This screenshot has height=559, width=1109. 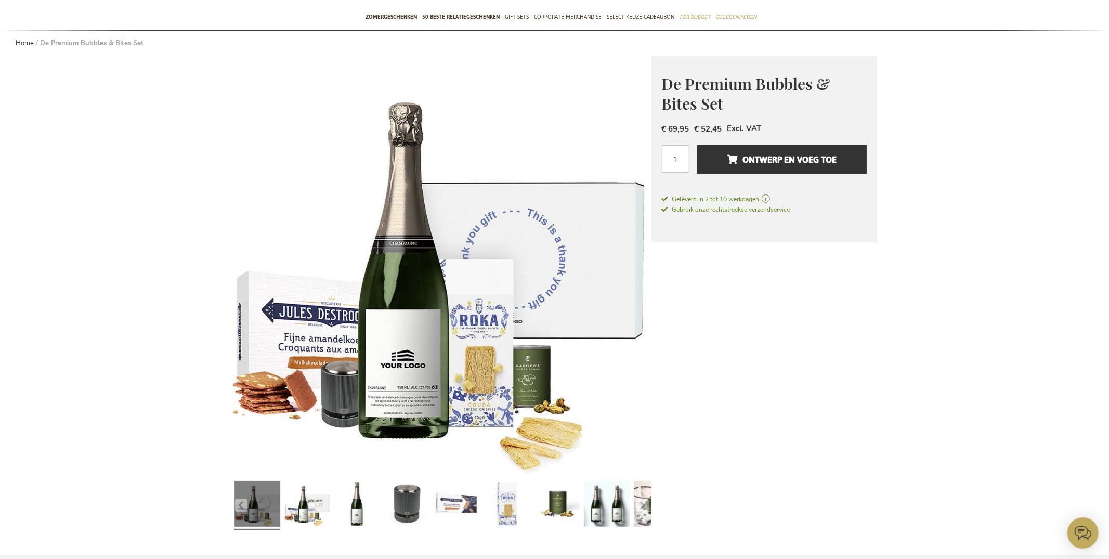 I want to click on span: Geleverd in 2 tot 10 werkdagen, so click(x=765, y=199).